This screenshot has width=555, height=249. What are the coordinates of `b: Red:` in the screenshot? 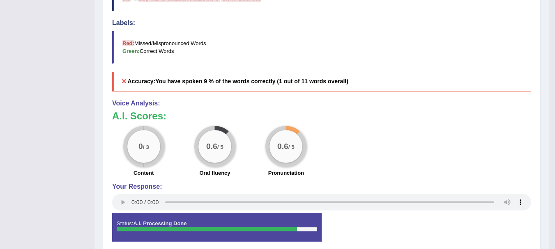 It's located at (128, 43).